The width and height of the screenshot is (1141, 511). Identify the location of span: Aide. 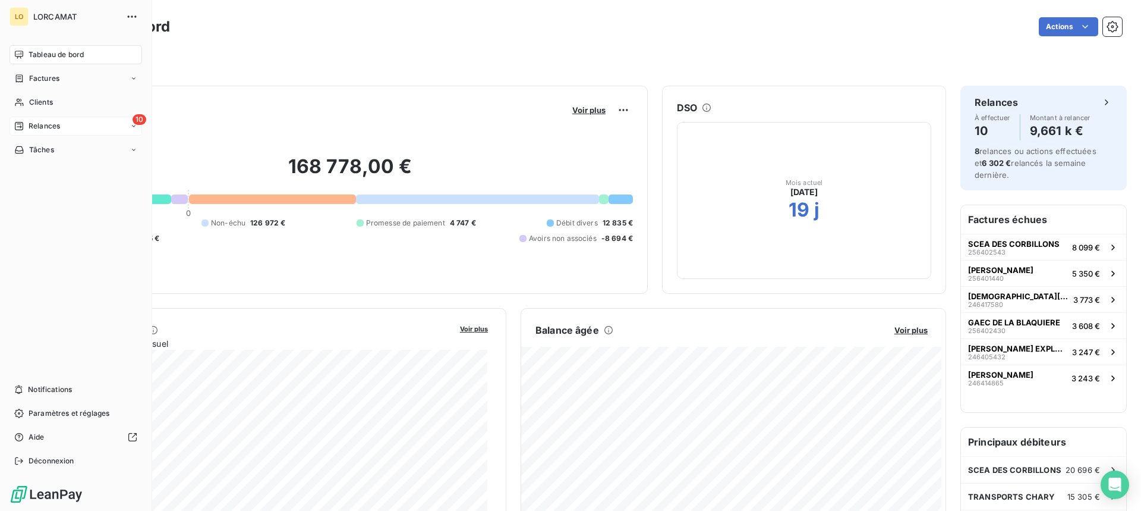
(36, 437).